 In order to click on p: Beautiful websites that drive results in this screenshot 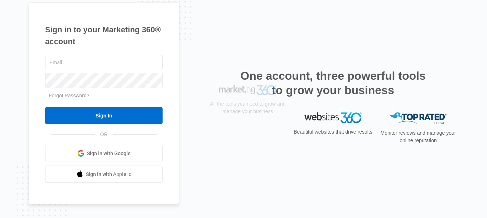, I will do `click(333, 132)`.